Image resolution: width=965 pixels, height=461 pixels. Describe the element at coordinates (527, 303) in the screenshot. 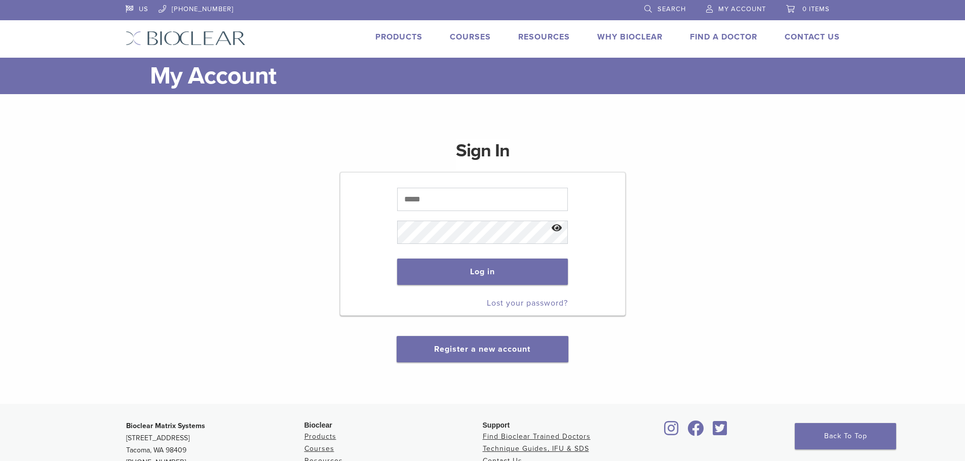

I see `a: Lost your password?` at that location.